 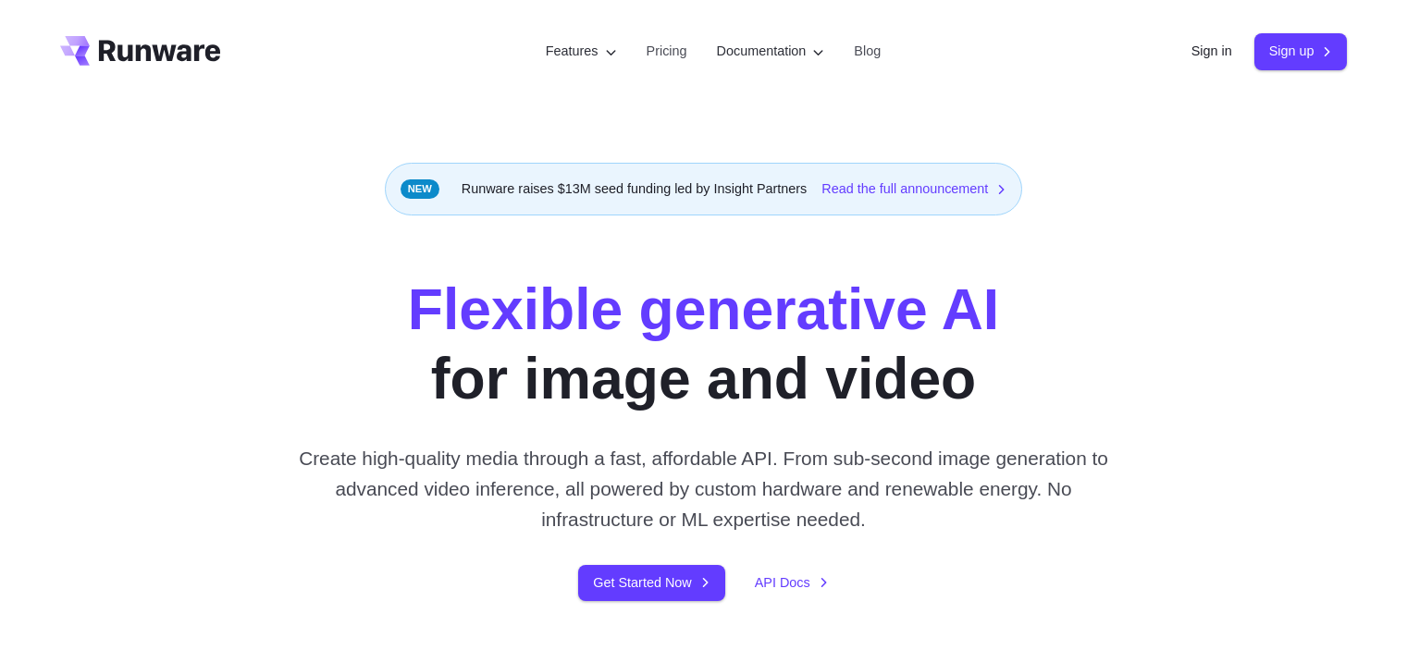 I want to click on div: Runware raises $13M seed funding led by Insight Partners, so click(x=704, y=189).